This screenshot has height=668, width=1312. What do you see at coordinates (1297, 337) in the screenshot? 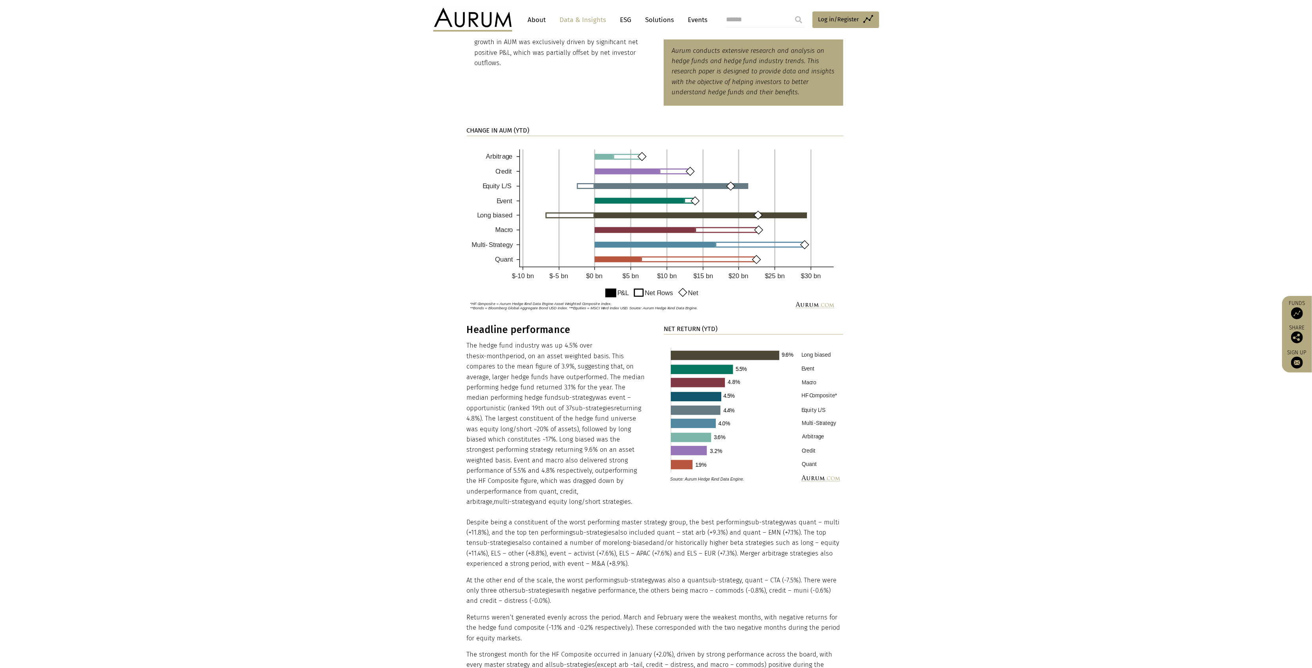
I see `img: Share this post` at bounding box center [1297, 337].